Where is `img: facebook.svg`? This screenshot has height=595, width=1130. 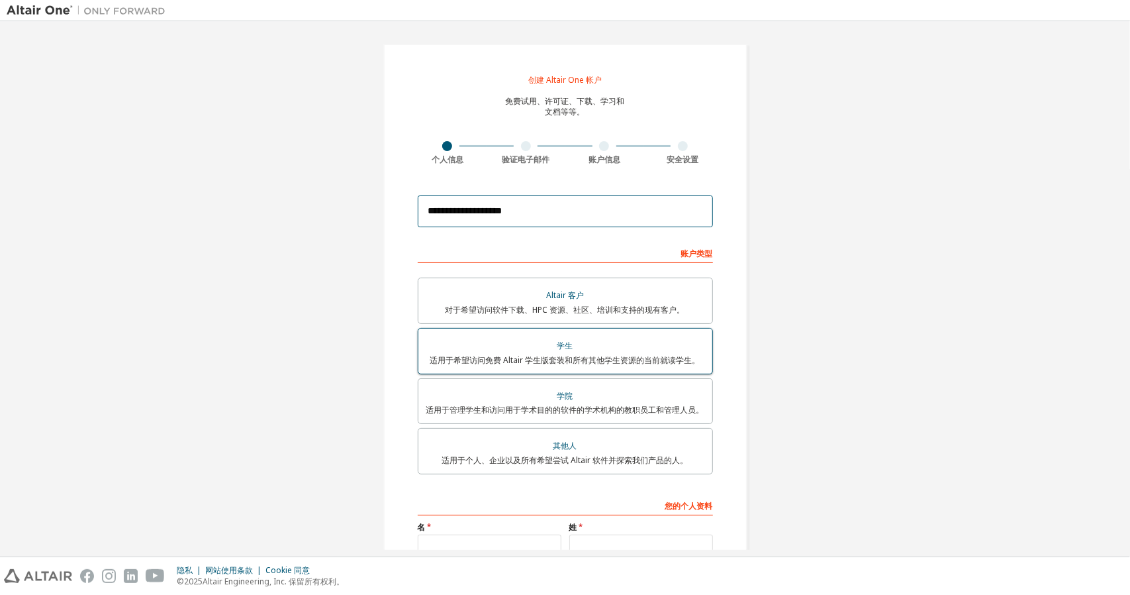 img: facebook.svg is located at coordinates (87, 575).